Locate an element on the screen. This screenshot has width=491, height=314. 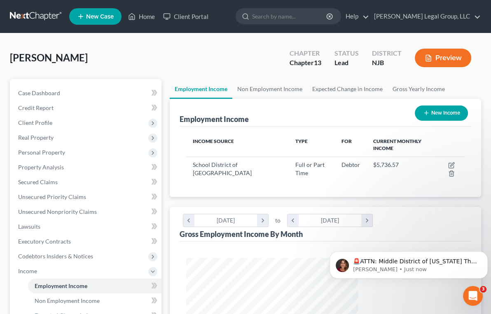
a: Property Analysis is located at coordinates (87, 167).